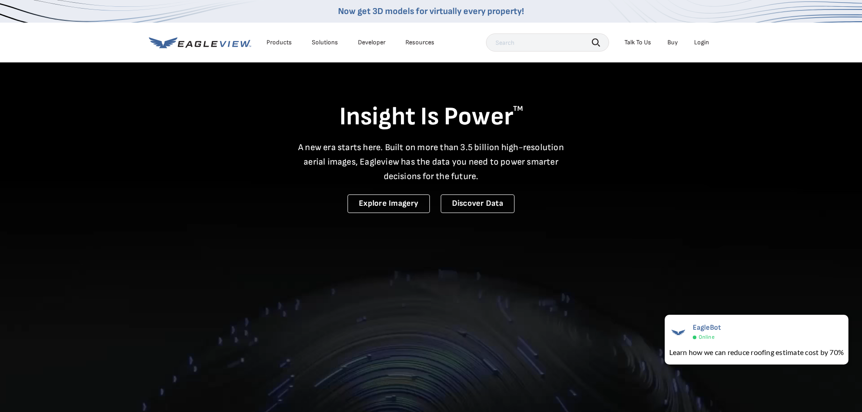  What do you see at coordinates (279, 43) in the screenshot?
I see `div: Products` at bounding box center [279, 43].